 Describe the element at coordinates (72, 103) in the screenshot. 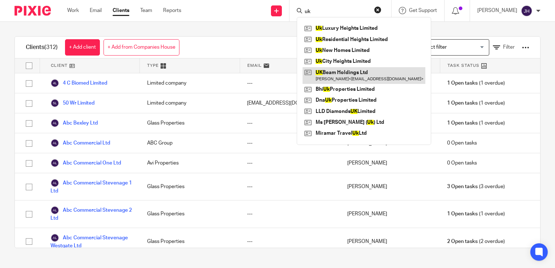

I see `a: 50 Wr Limited` at that location.